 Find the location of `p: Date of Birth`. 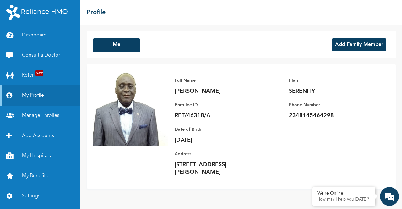

p: Date of Birth is located at coordinates (218, 129).